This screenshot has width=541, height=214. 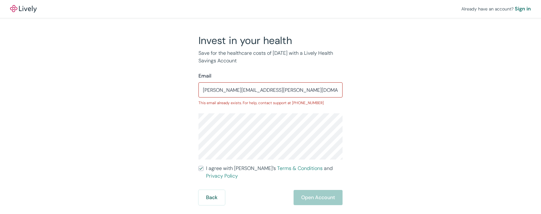 What do you see at coordinates (222, 175) in the screenshot?
I see `a: Privacy Policy` at bounding box center [222, 175].